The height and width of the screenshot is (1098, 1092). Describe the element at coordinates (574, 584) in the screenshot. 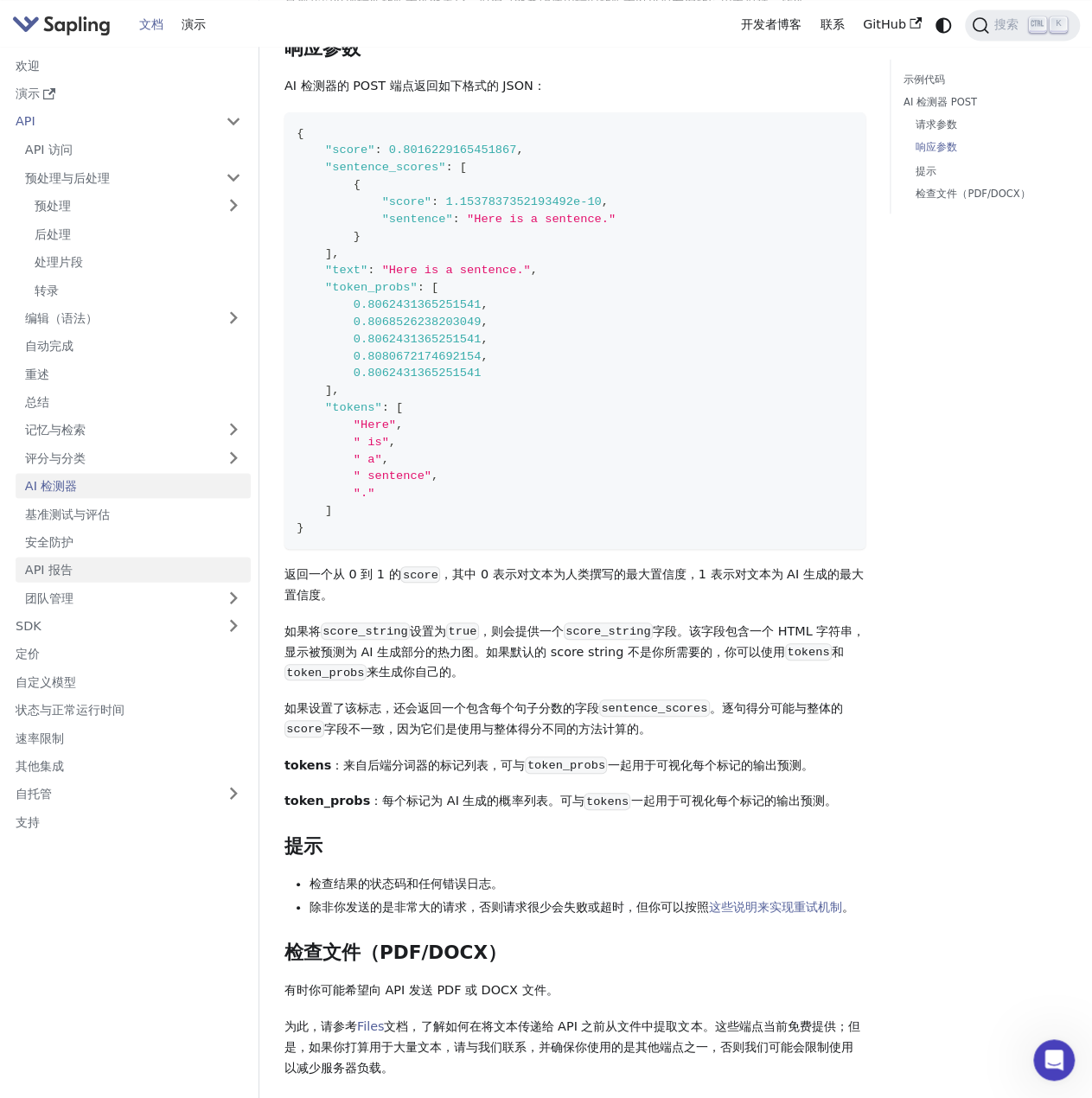

I see `font: 返回一个从 0 到 1 的 ，其中 0 表示对文本为人类撰写的最大置信度，1 表示对文本为 AI 生成的最大置信度。` at that location.